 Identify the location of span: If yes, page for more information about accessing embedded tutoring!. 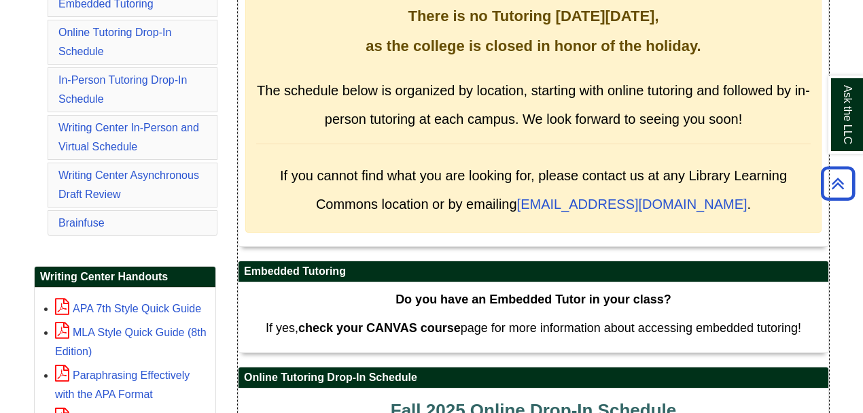
(534, 328).